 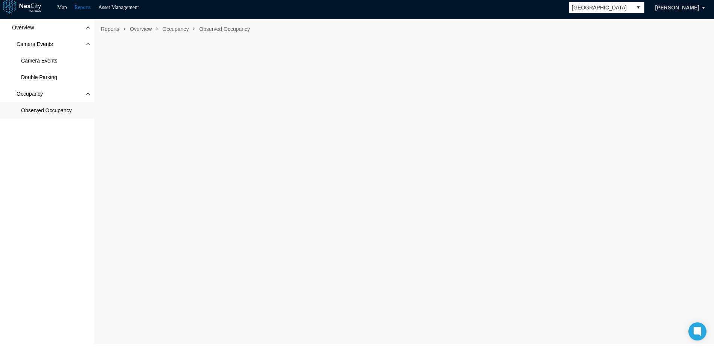 What do you see at coordinates (39, 77) in the screenshot?
I see `span: Double Parking` at bounding box center [39, 77].